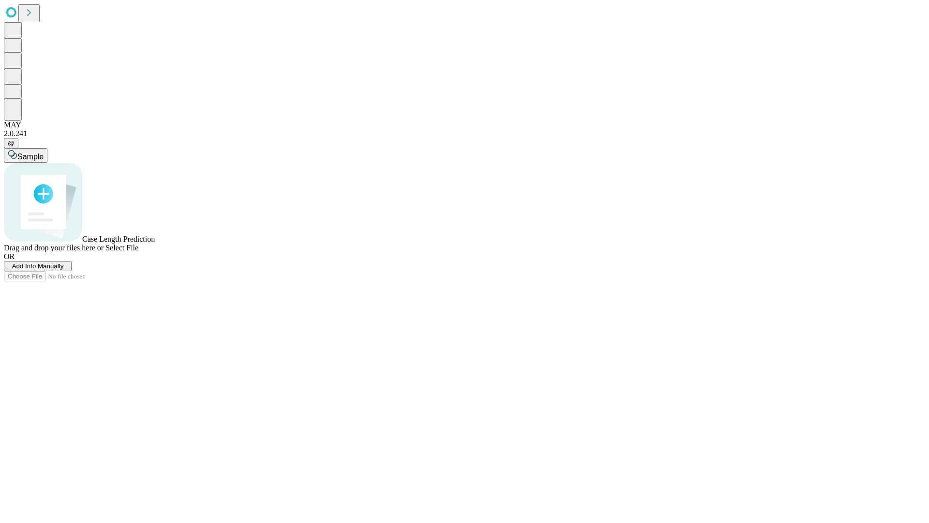  What do you see at coordinates (122, 247) in the screenshot?
I see `span: Select File` at bounding box center [122, 247].